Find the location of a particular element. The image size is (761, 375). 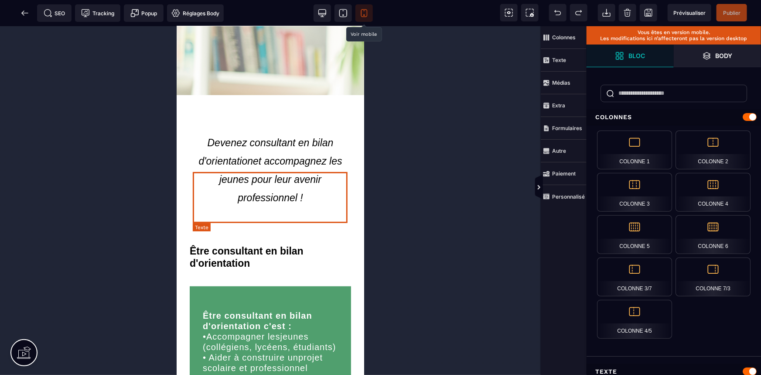

div: Colonne 7/3 is located at coordinates (713, 277).